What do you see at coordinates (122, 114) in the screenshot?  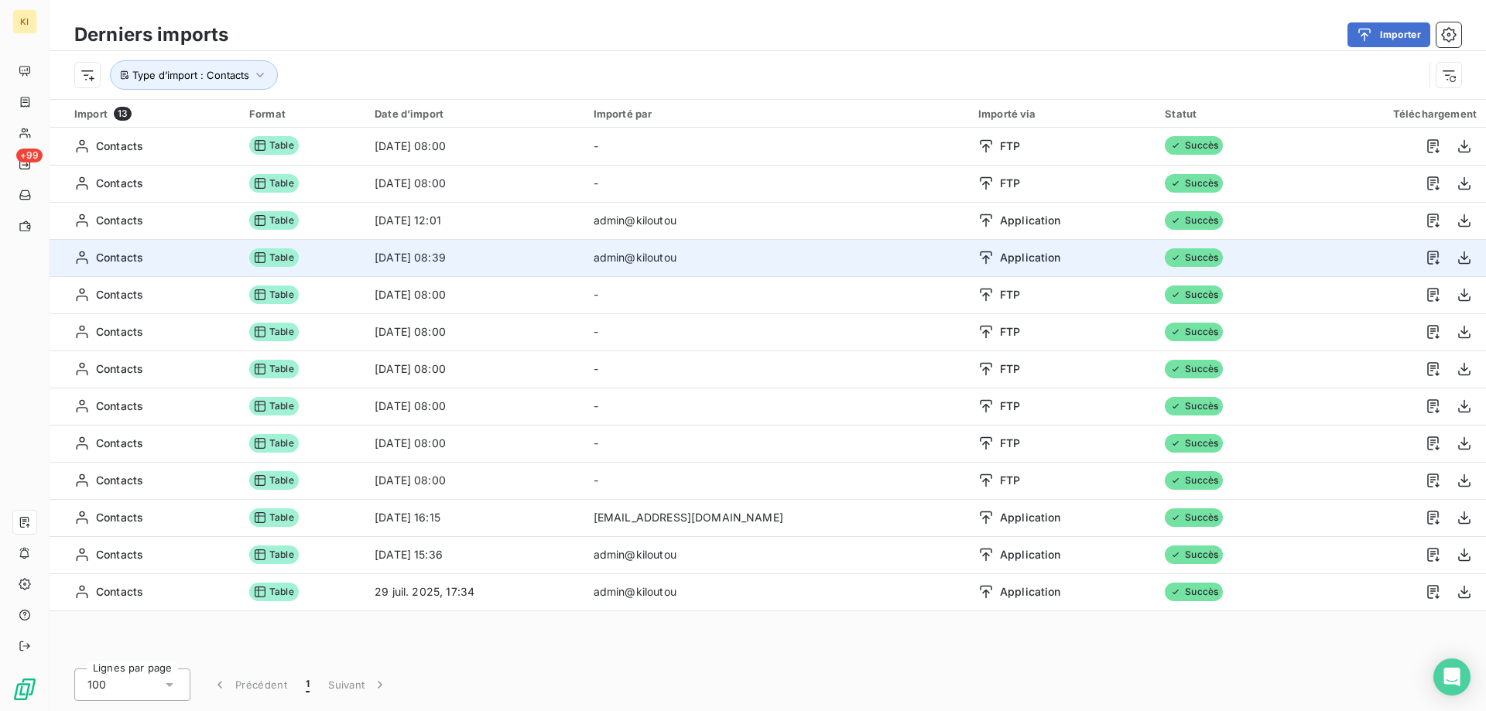 I see `span: 13` at bounding box center [122, 114].